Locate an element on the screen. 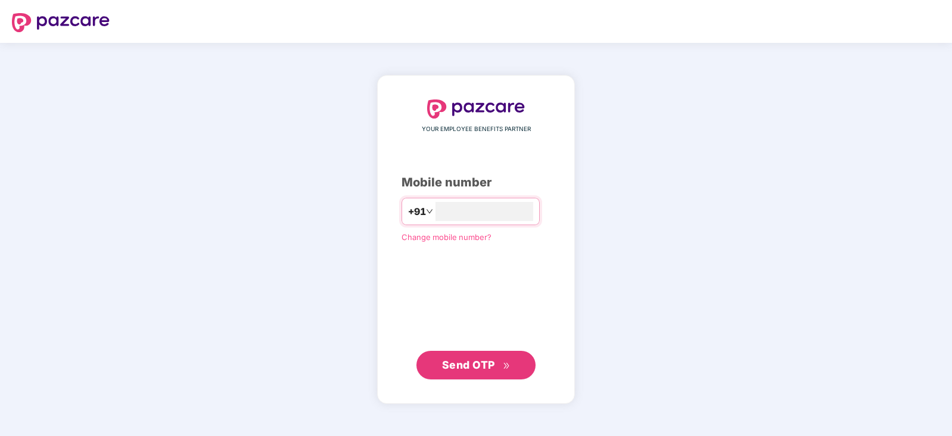 This screenshot has height=436, width=952. span: down is located at coordinates (429, 211).